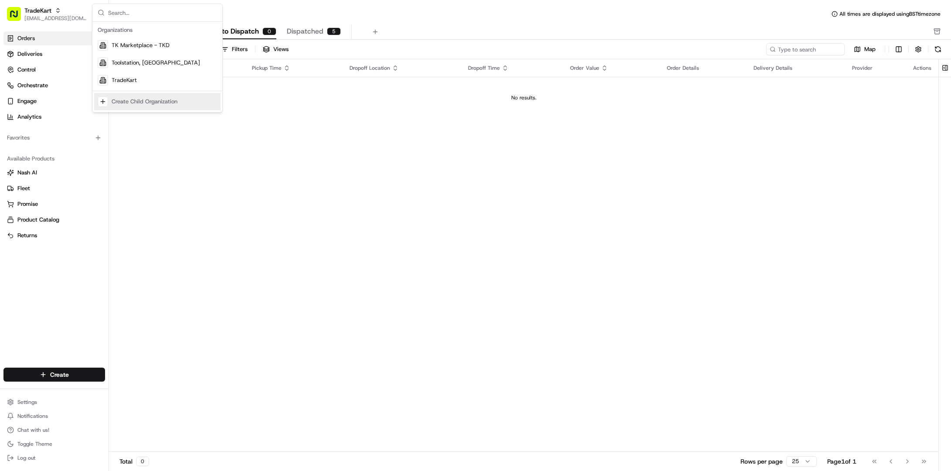 This screenshot has width=951, height=471. What do you see at coordinates (235, 49) in the screenshot?
I see `button: Filters` at bounding box center [235, 49].